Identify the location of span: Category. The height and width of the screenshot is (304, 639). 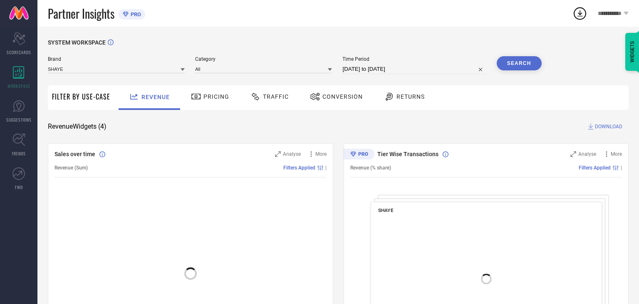
(263, 59).